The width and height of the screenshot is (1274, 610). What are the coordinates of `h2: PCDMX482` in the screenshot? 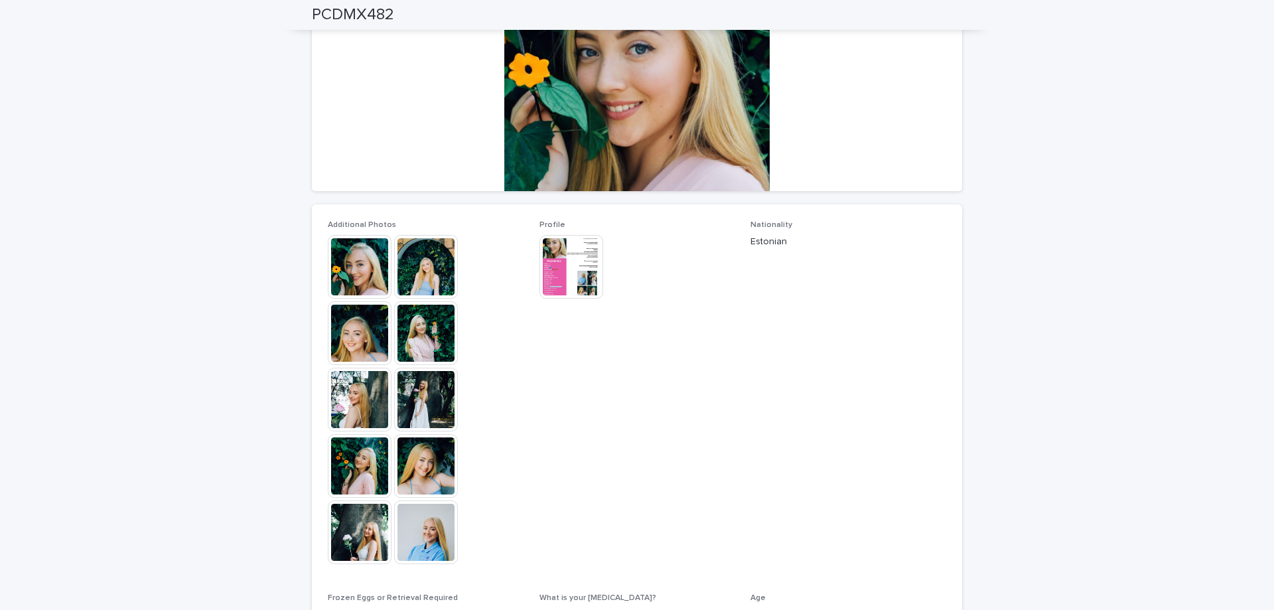 It's located at (353, 15).